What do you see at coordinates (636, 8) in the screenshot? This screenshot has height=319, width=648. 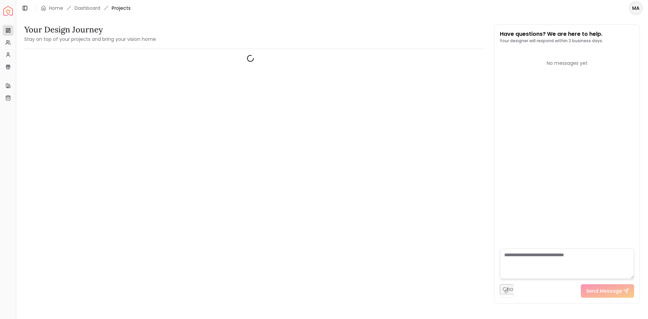 I see `button: MA` at bounding box center [636, 8].